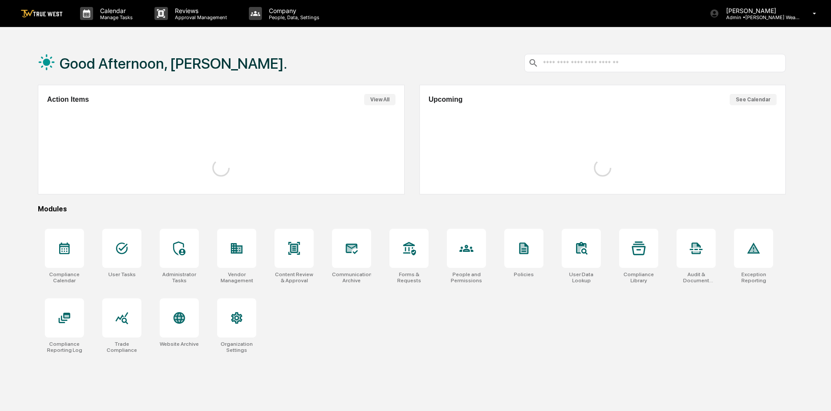 The width and height of the screenshot is (831, 411). What do you see at coordinates (409, 277) in the screenshot?
I see `div: Forms & Requests` at bounding box center [409, 277].